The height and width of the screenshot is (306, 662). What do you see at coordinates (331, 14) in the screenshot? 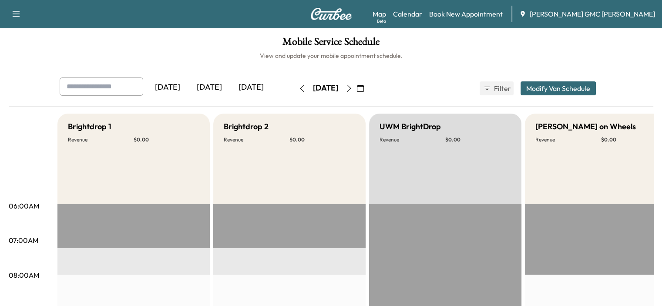
I see `img: Curbee Logo` at bounding box center [331, 14].